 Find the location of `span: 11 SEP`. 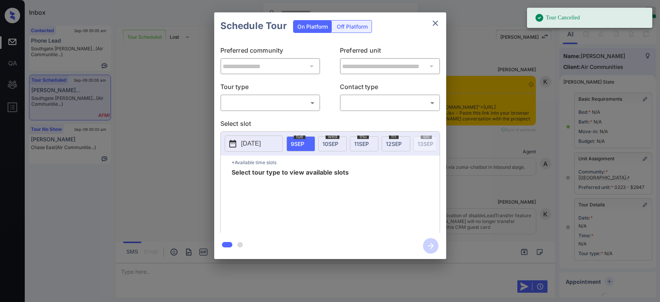

span: 11 SEP is located at coordinates (361, 143).